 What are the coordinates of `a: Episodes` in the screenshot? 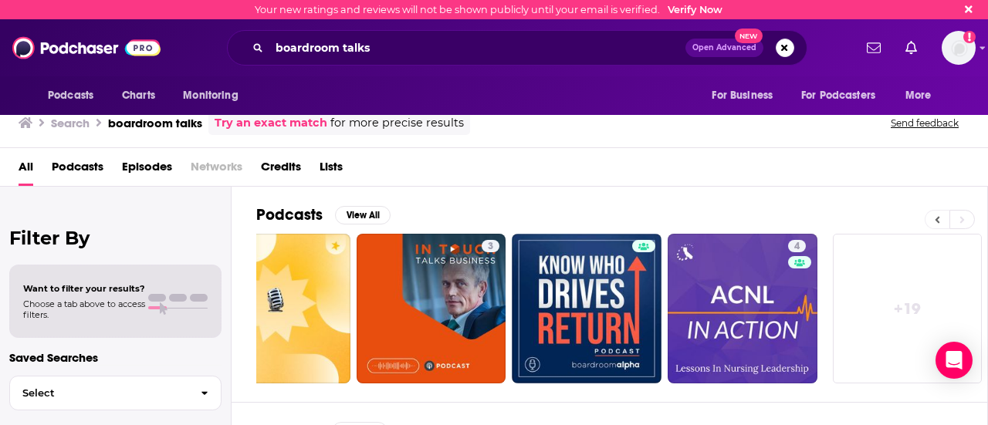 It's located at (147, 170).